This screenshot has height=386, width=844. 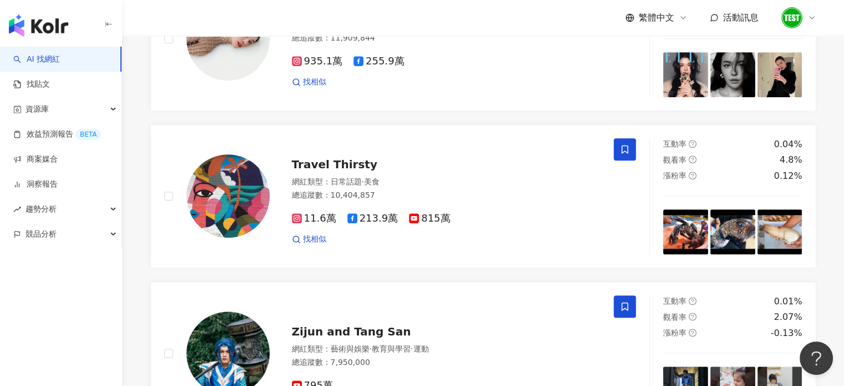 What do you see at coordinates (788, 317) in the screenshot?
I see `div: 2.07%` at bounding box center [788, 317].